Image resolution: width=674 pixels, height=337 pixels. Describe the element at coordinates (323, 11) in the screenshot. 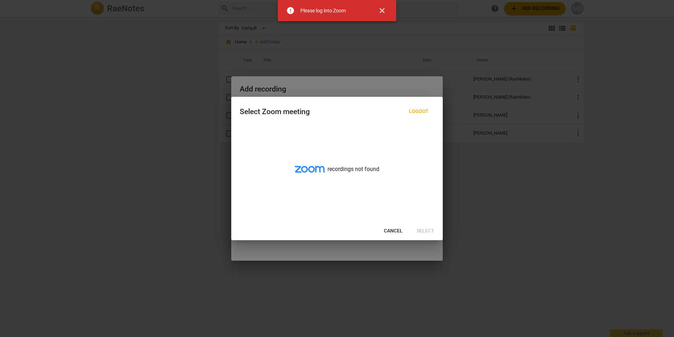

I see `div: Please log into Zoom` at that location.